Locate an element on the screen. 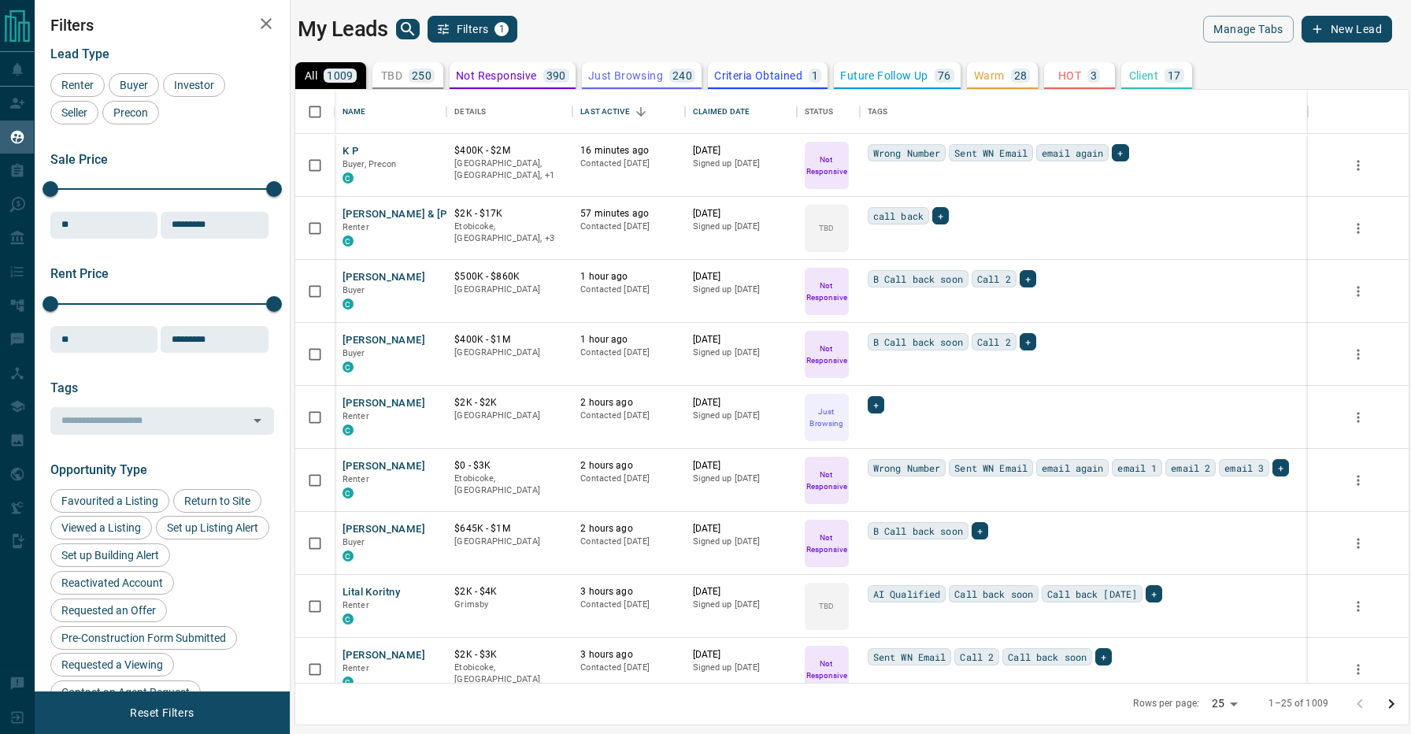 This screenshot has height=734, width=1411. span: Viewed a Listing is located at coordinates (101, 527).